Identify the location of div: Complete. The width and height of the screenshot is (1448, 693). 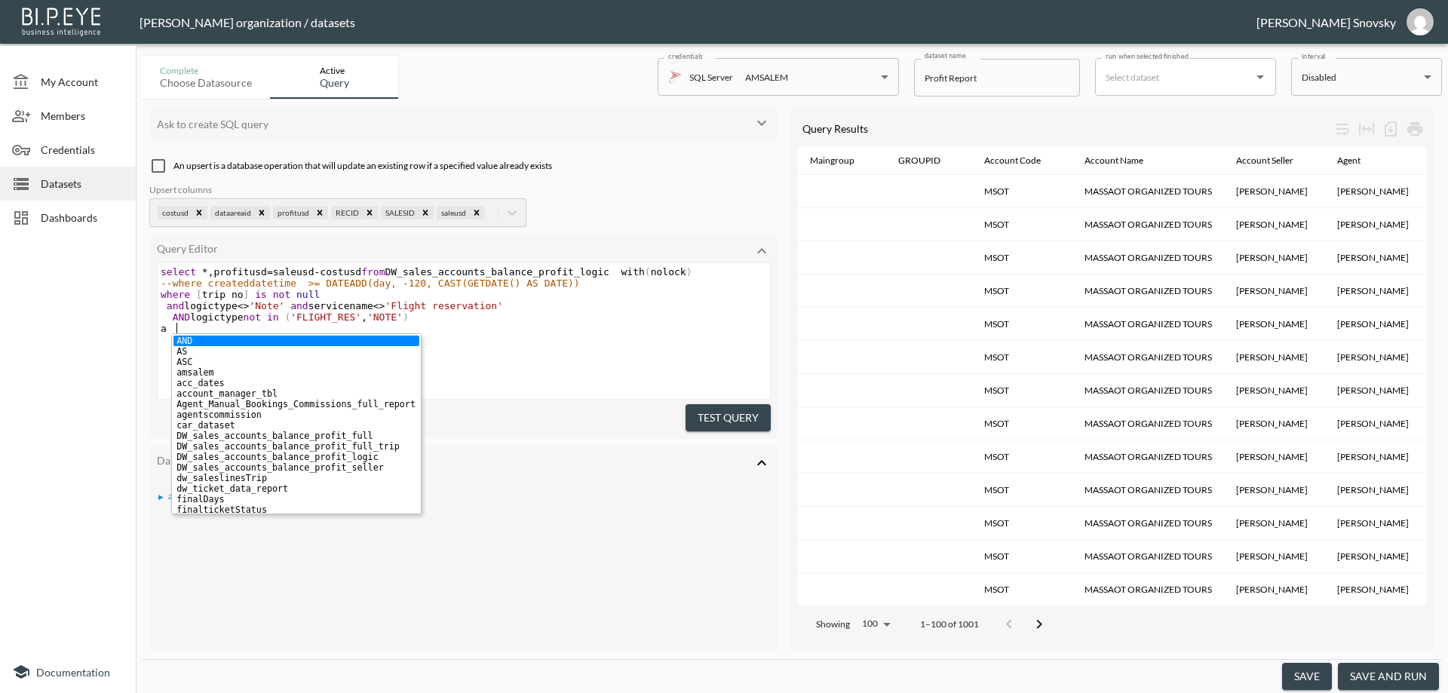
(206, 70).